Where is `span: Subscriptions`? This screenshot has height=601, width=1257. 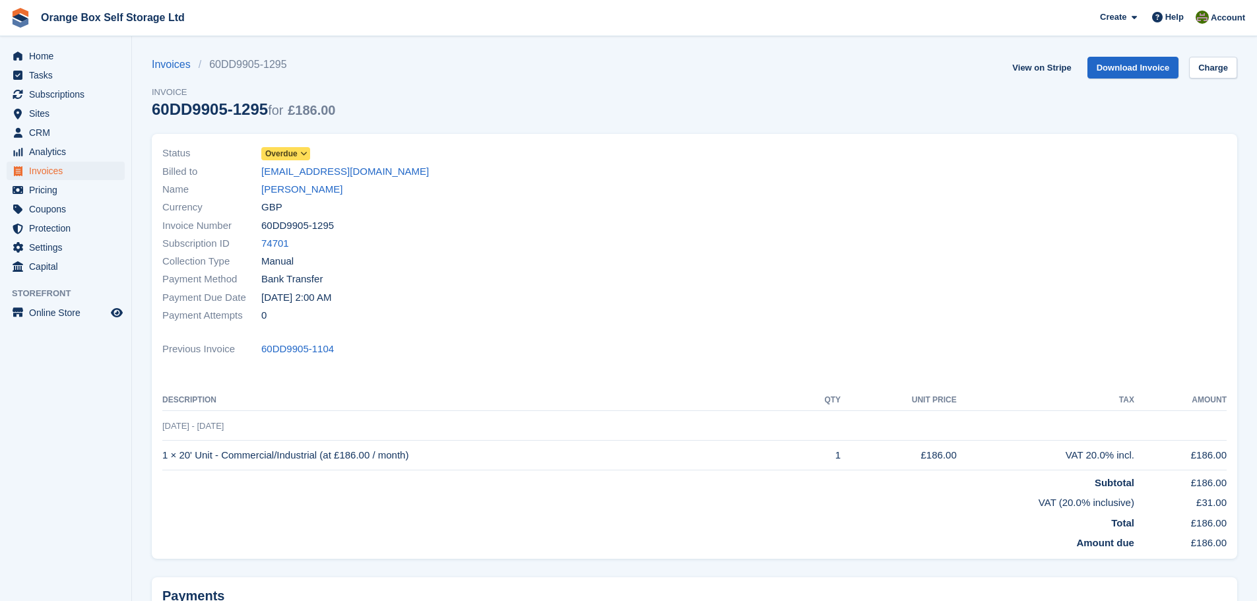
span: Subscriptions is located at coordinates (69, 94).